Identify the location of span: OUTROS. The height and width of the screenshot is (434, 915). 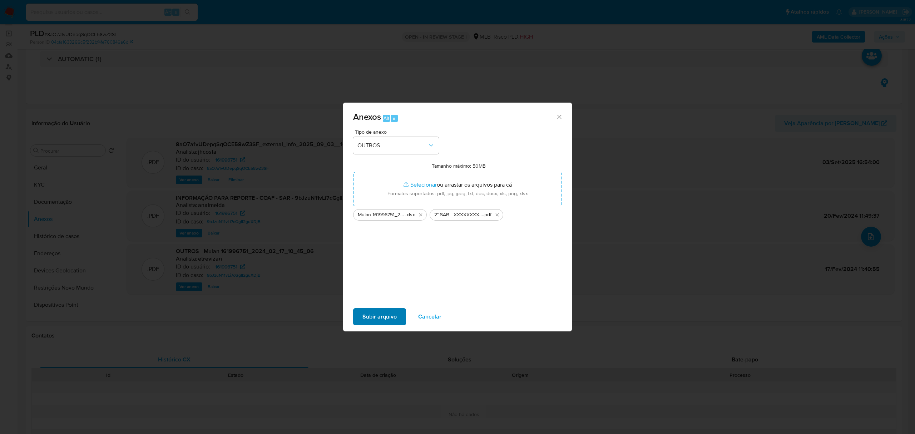
(393, 146).